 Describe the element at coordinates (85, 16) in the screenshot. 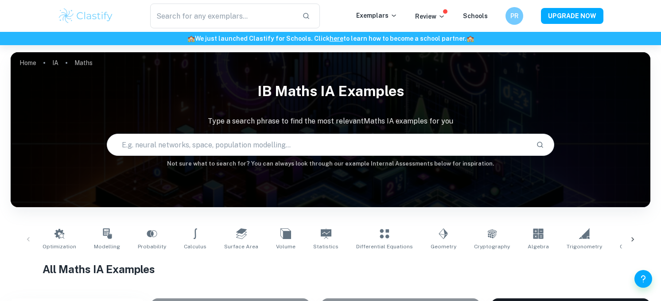

I see `img: Clastify logo` at that location.